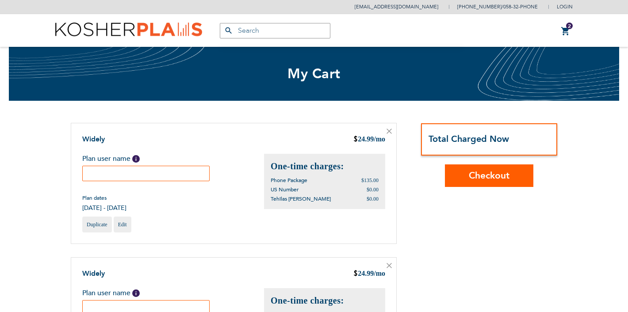 The height and width of the screenshot is (312, 628). Describe the element at coordinates (314, 74) in the screenshot. I see `span: My Cart` at that location.